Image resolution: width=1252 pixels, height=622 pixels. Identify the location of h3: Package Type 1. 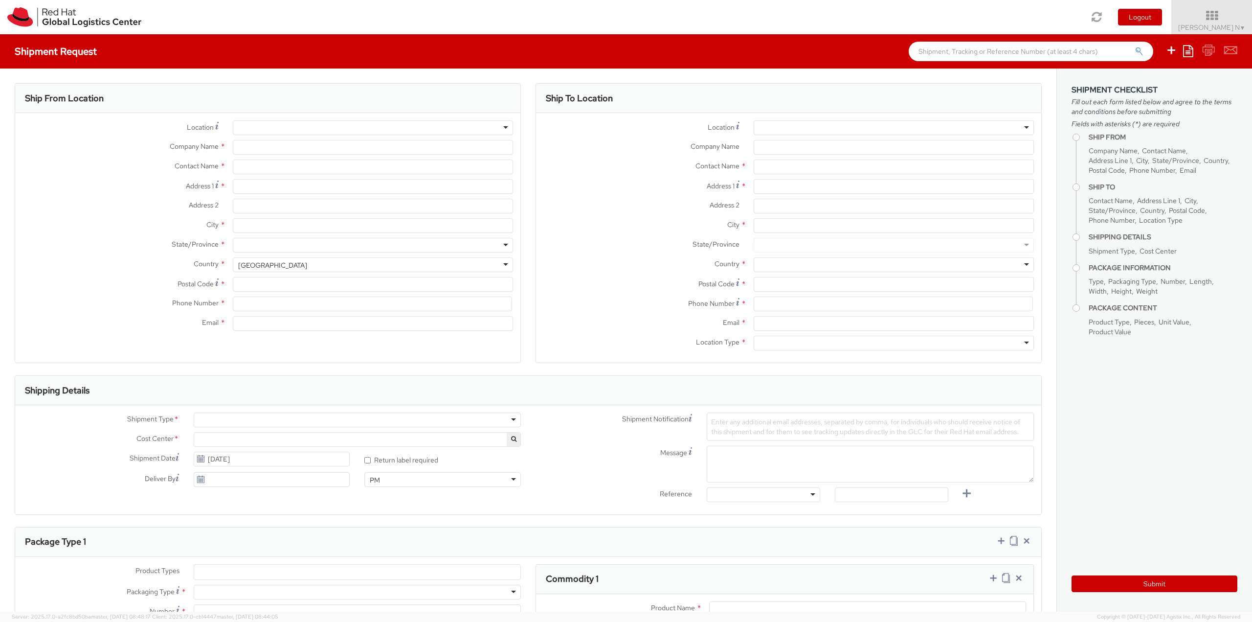
(55, 541).